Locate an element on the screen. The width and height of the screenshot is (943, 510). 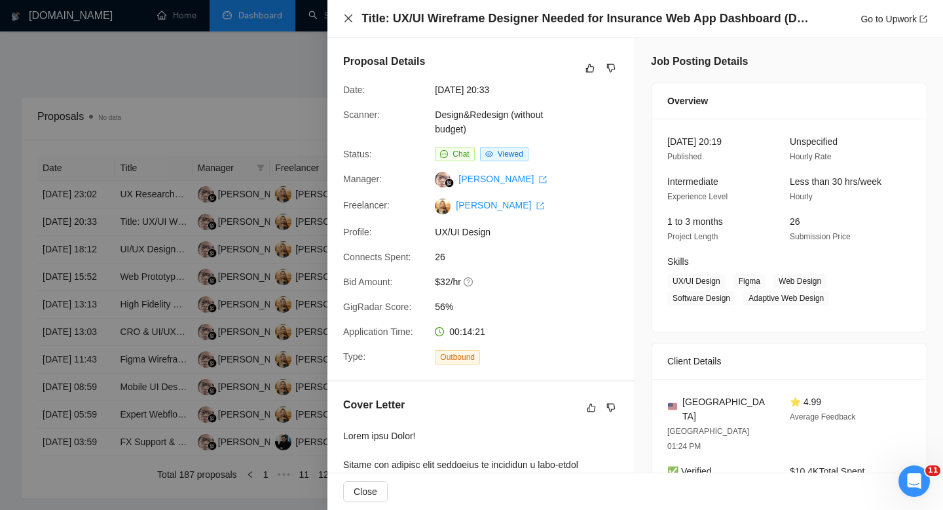
span: Manager: is located at coordinates (362, 179).